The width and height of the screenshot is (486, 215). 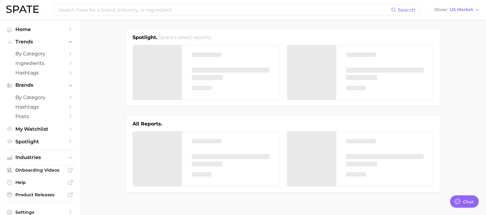 I want to click on a: Ingredients, so click(x=40, y=63).